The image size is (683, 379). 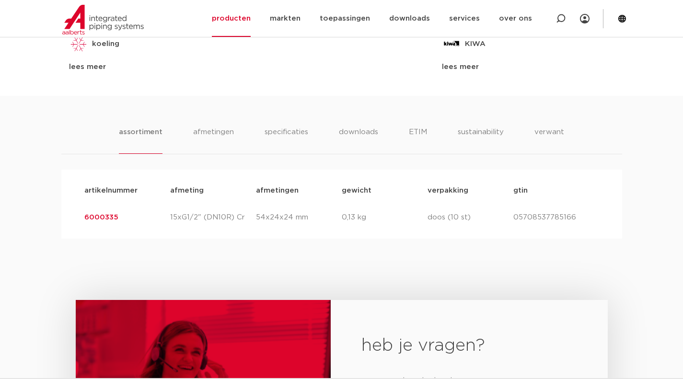 What do you see at coordinates (556, 218) in the screenshot?
I see `p: 05708537785166` at bounding box center [556, 218].